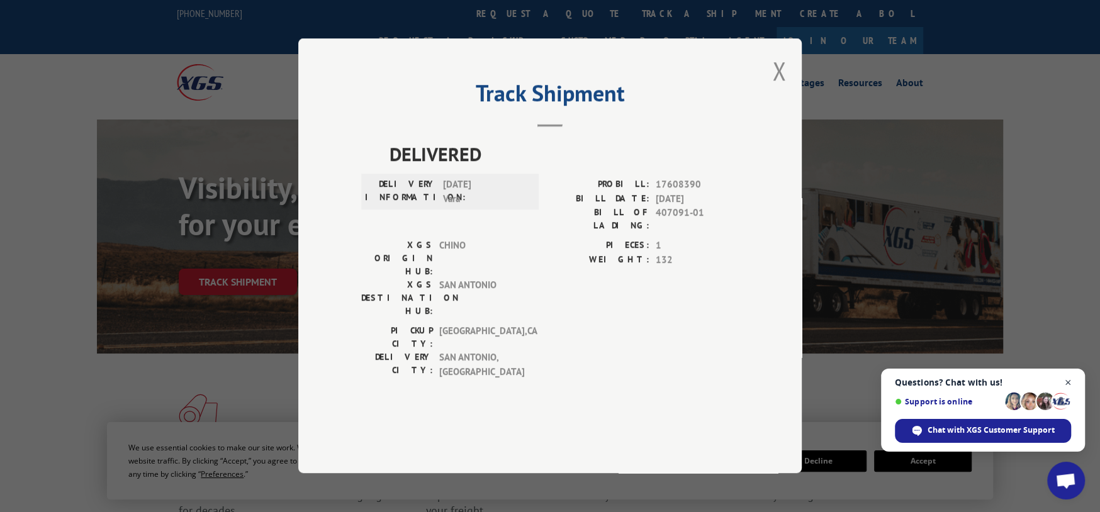 The width and height of the screenshot is (1100, 512). I want to click on span: 407091-01, so click(697, 220).